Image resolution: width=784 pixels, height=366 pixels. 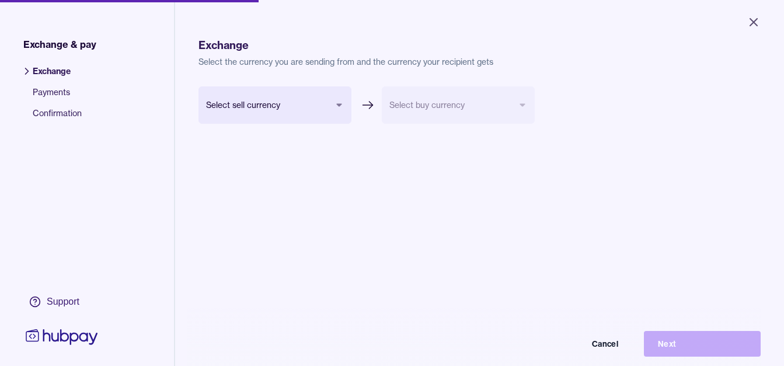 What do you see at coordinates (63, 302) in the screenshot?
I see `div: Support` at bounding box center [63, 302].